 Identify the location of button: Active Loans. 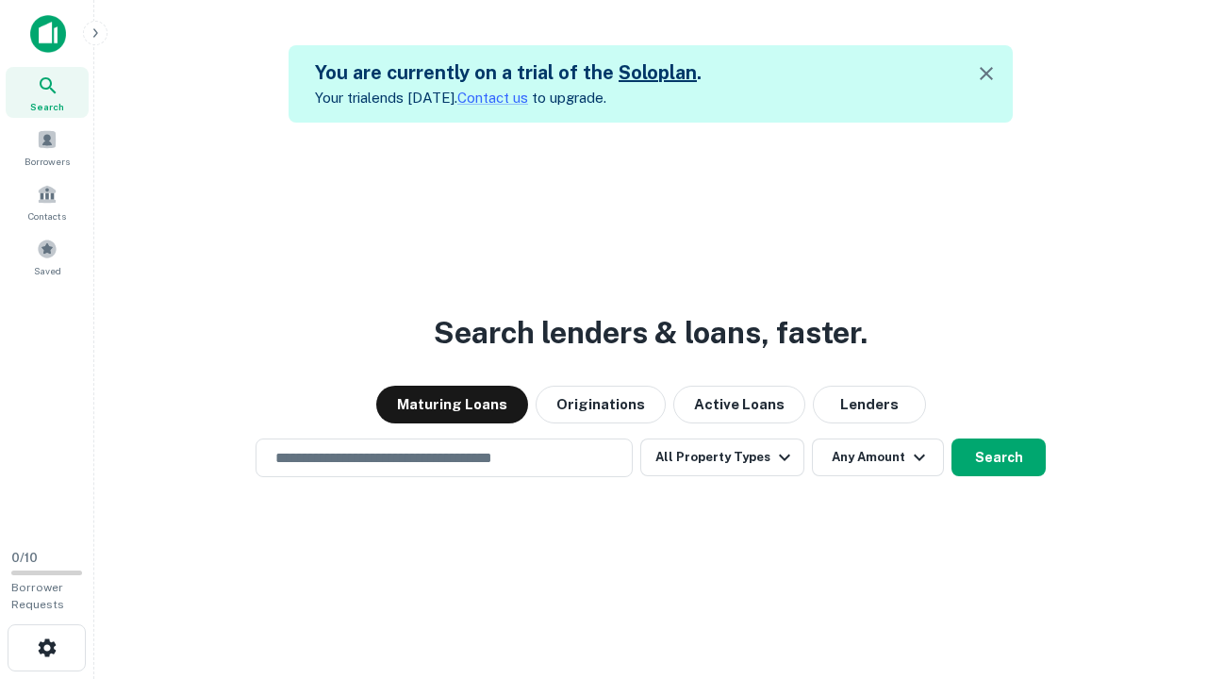
(739, 405).